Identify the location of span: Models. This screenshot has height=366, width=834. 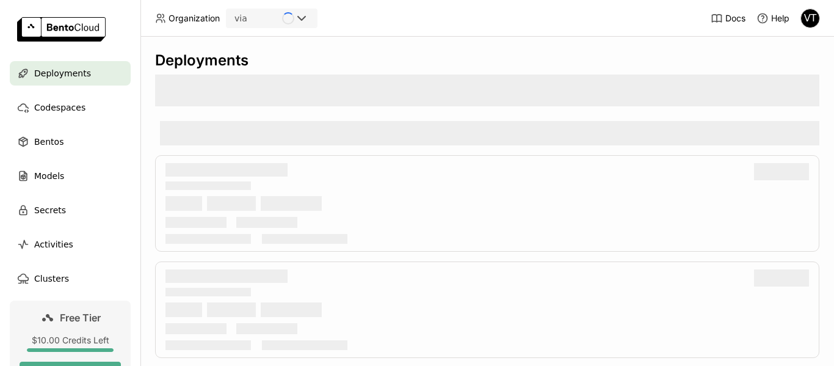
(49, 176).